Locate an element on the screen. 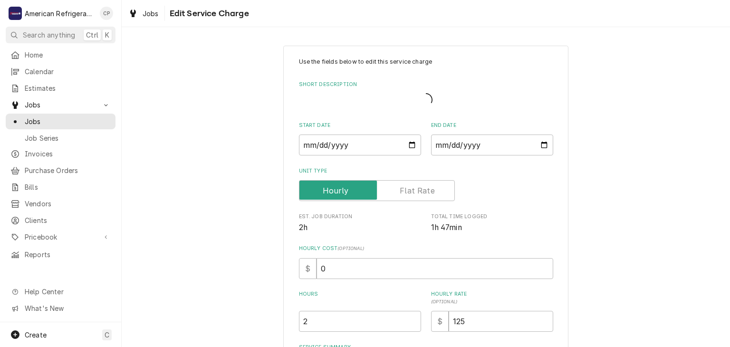  a: Invoices is located at coordinates (60, 154).